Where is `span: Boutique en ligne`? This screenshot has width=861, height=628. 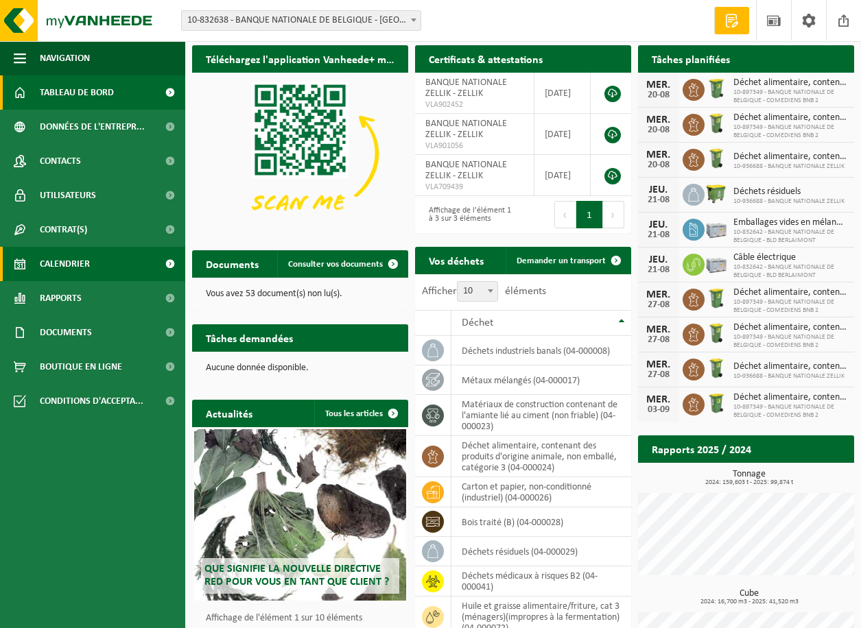 span: Boutique en ligne is located at coordinates (81, 367).